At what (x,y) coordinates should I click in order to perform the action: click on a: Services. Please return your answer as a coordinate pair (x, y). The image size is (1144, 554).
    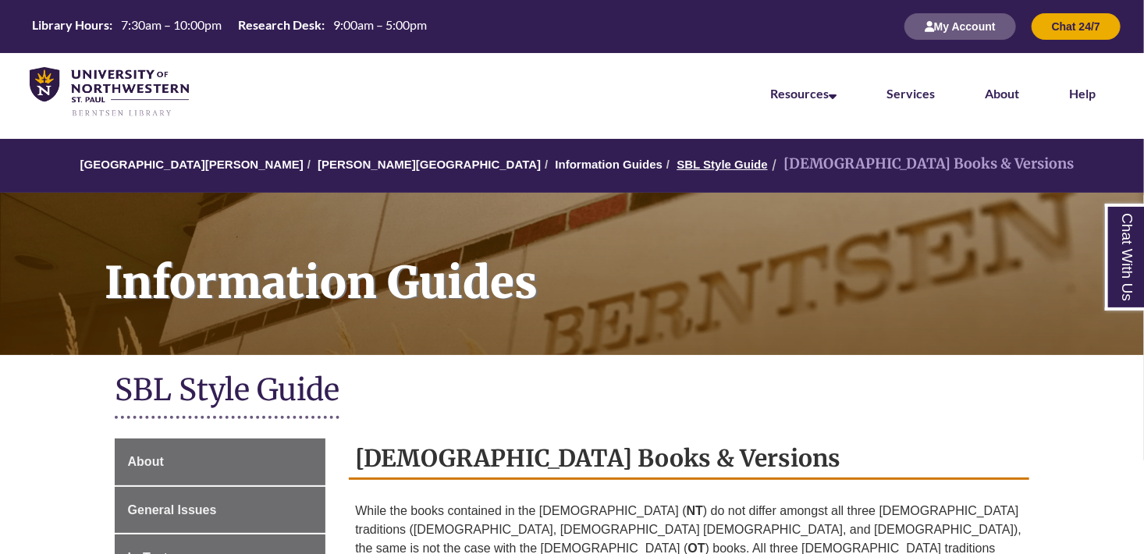
    Looking at the image, I should click on (910, 93).